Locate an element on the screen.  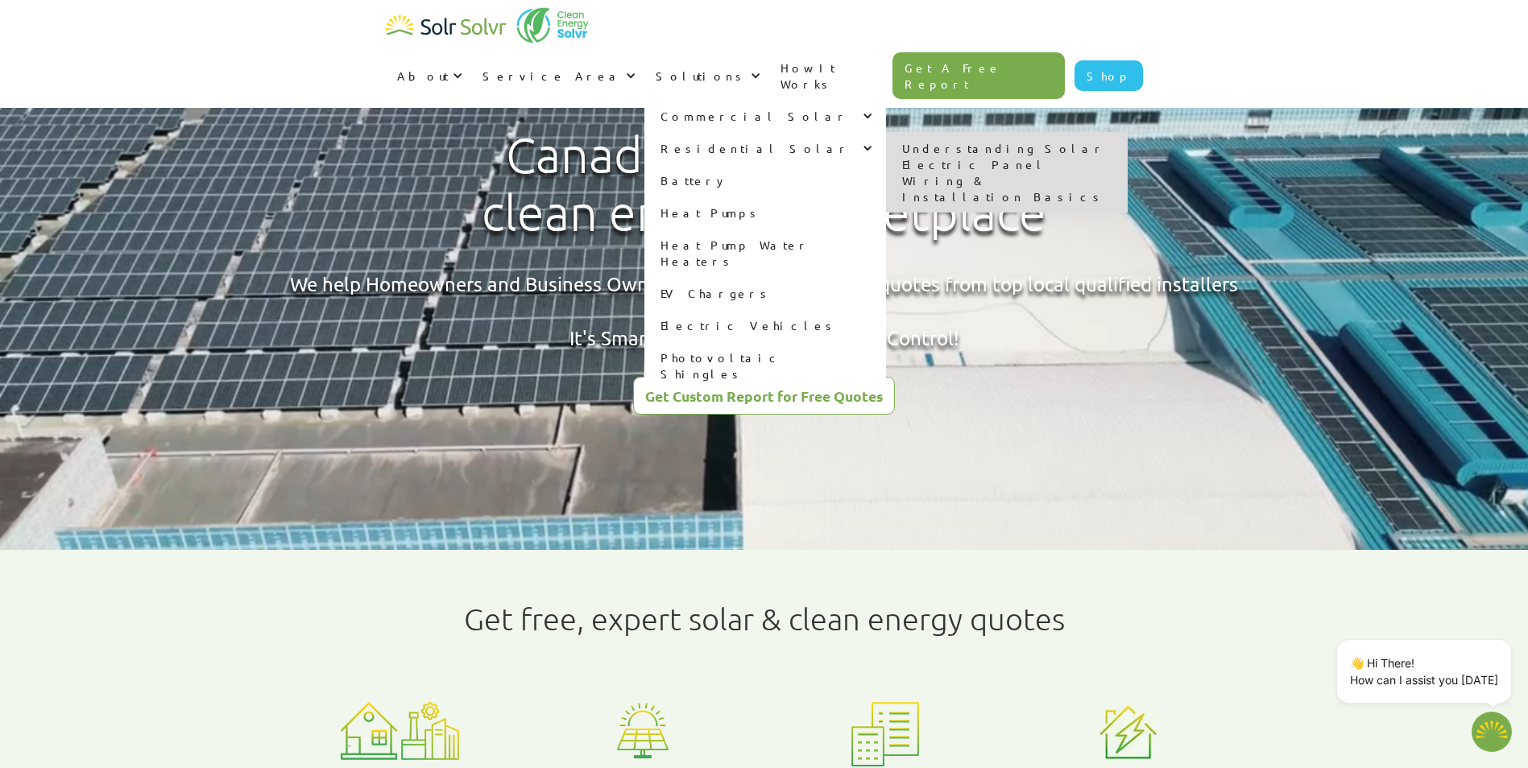
h1: Get free, expert solar & clean energy quotes is located at coordinates (764, 619).